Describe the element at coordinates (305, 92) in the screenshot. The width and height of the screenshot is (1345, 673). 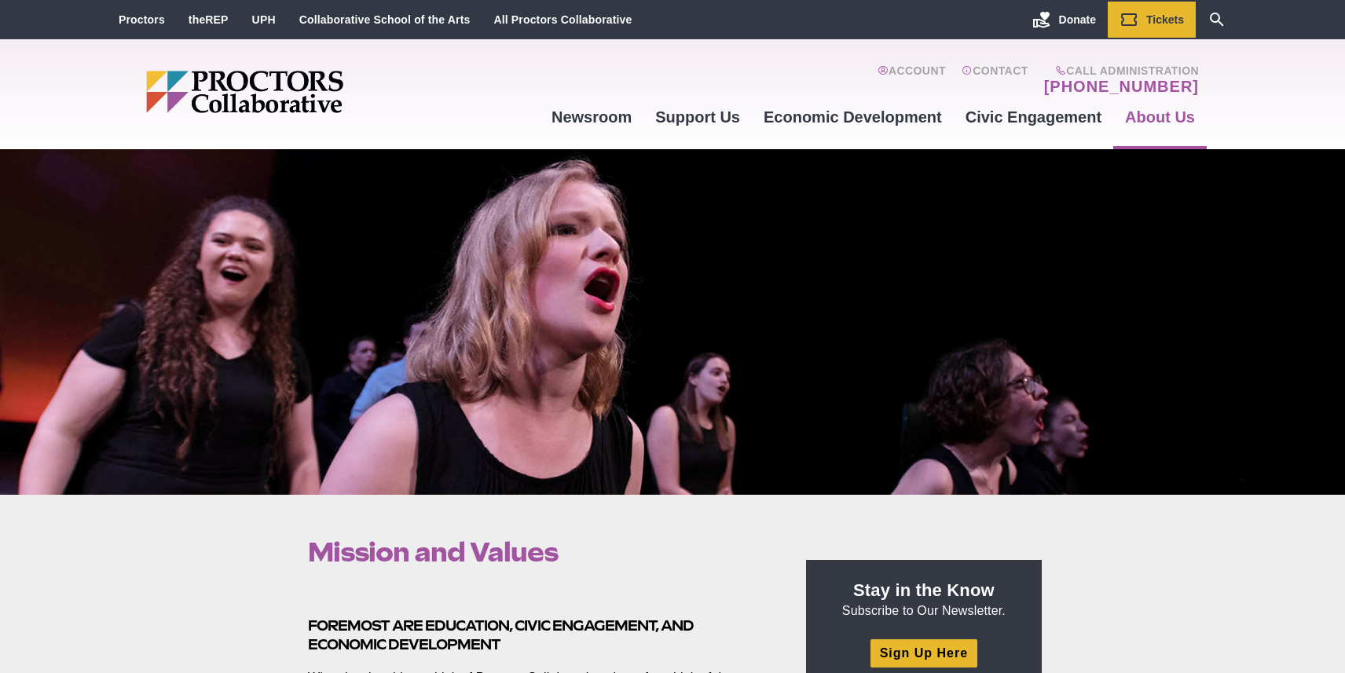
I see `img: Proctors logo` at that location.